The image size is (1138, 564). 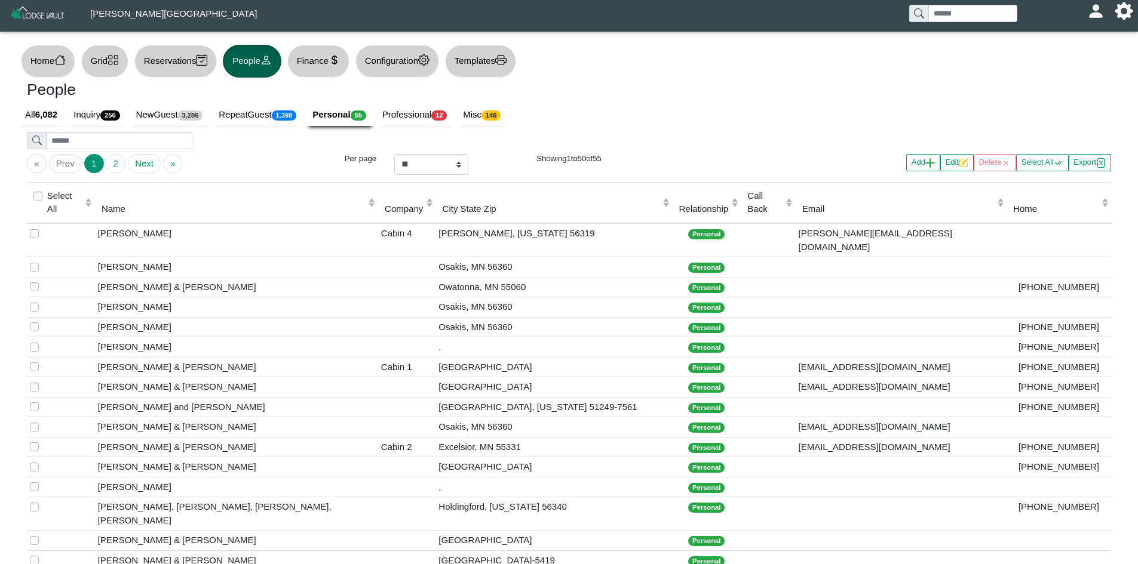 What do you see at coordinates (48, 61) in the screenshot?
I see `button: Homehouse` at bounding box center [48, 61].